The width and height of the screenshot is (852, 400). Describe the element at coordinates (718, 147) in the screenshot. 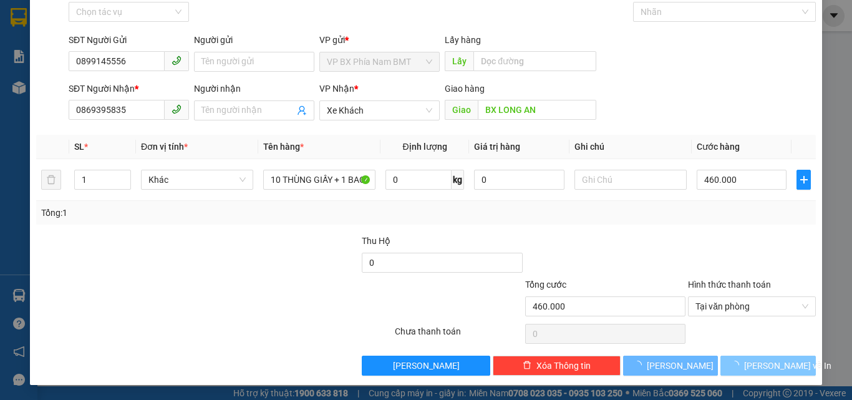

I see `span: Cước hàng` at that location.